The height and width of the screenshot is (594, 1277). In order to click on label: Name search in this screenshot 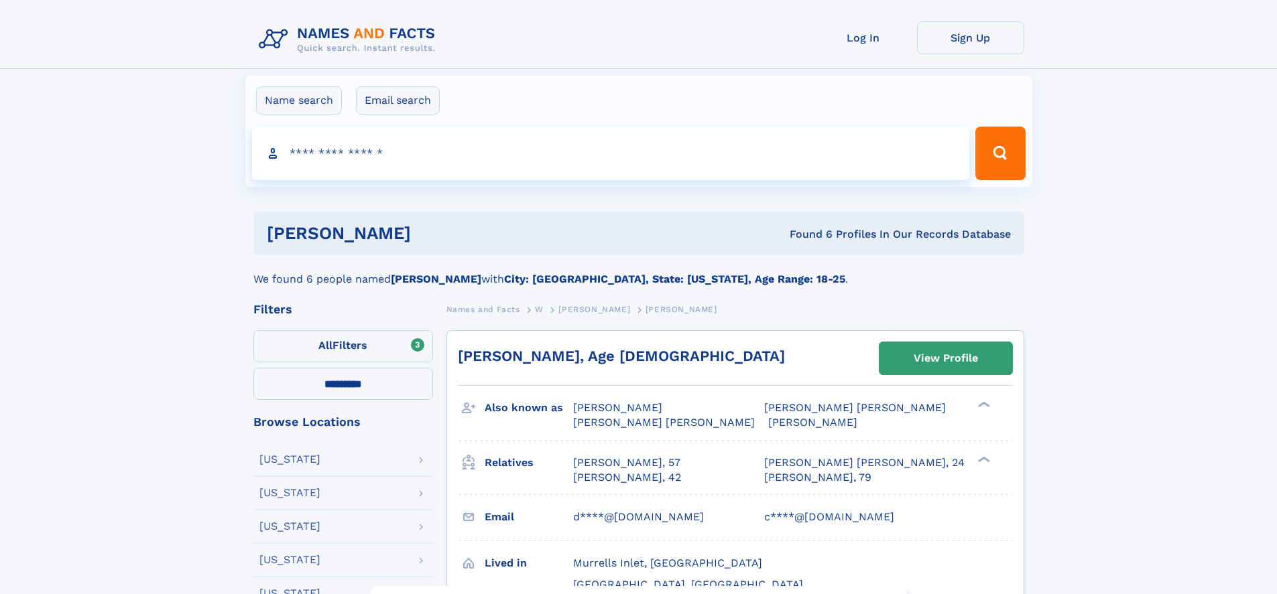, I will do `click(299, 101)`.